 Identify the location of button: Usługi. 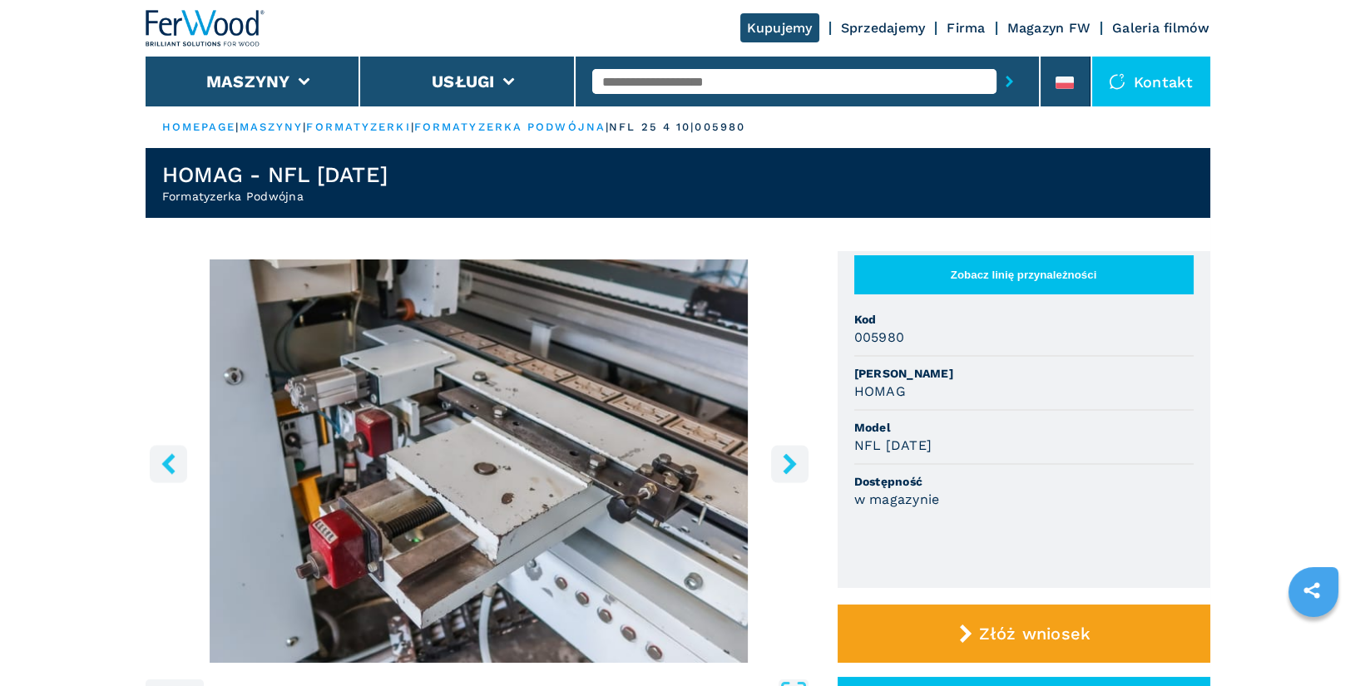
(463, 81).